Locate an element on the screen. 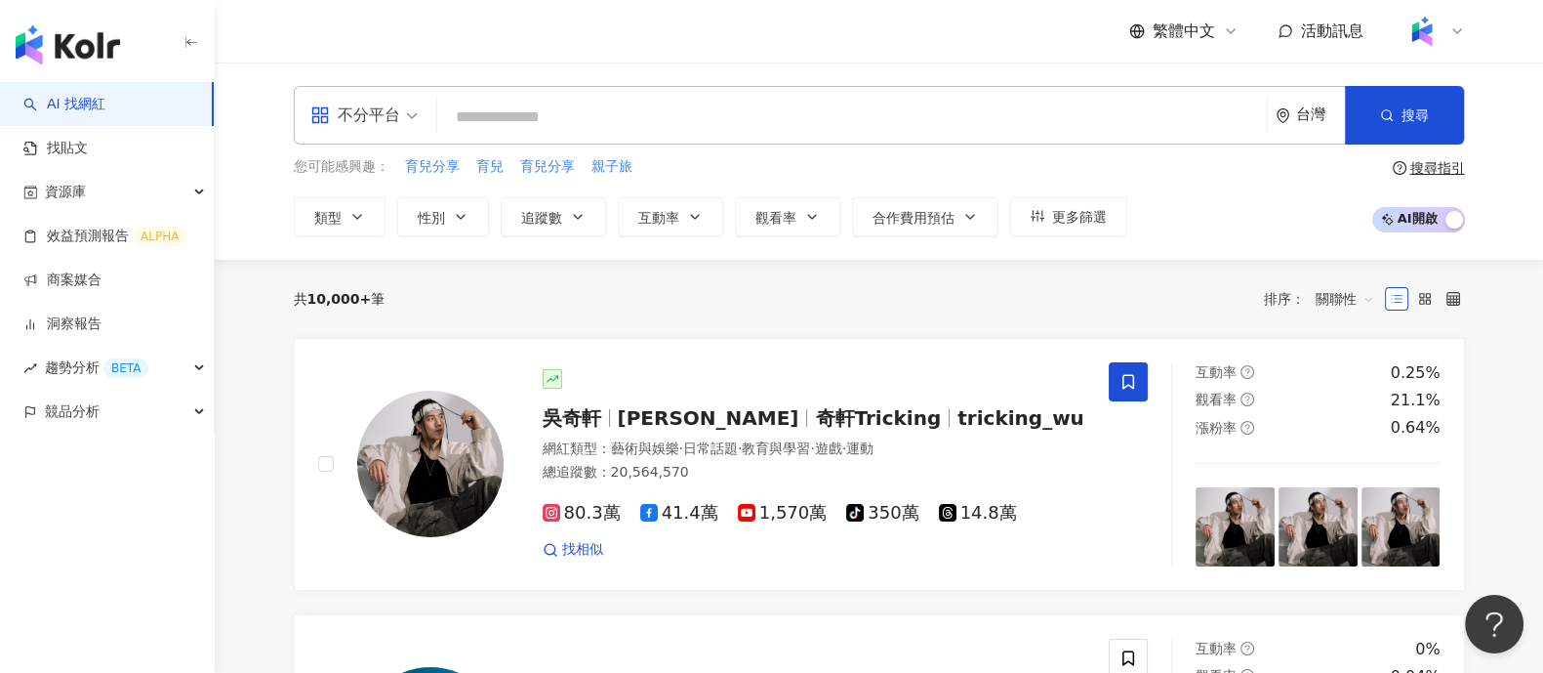 This screenshot has height=673, width=1543. span: 性別 is located at coordinates (431, 218).